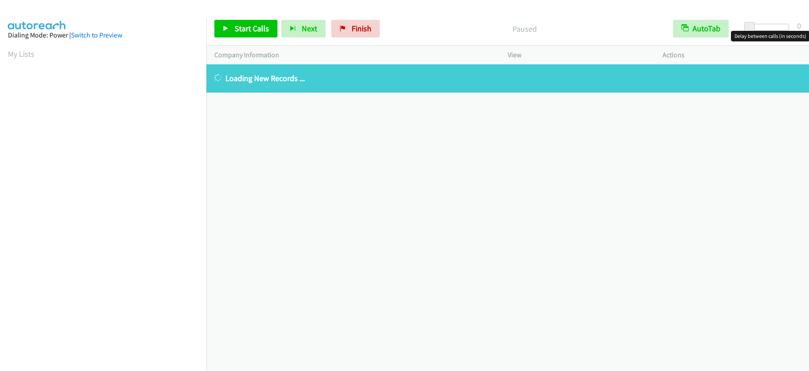 The width and height of the screenshot is (809, 371). Describe the element at coordinates (701, 29) in the screenshot. I see `button: AutoTab` at that location.